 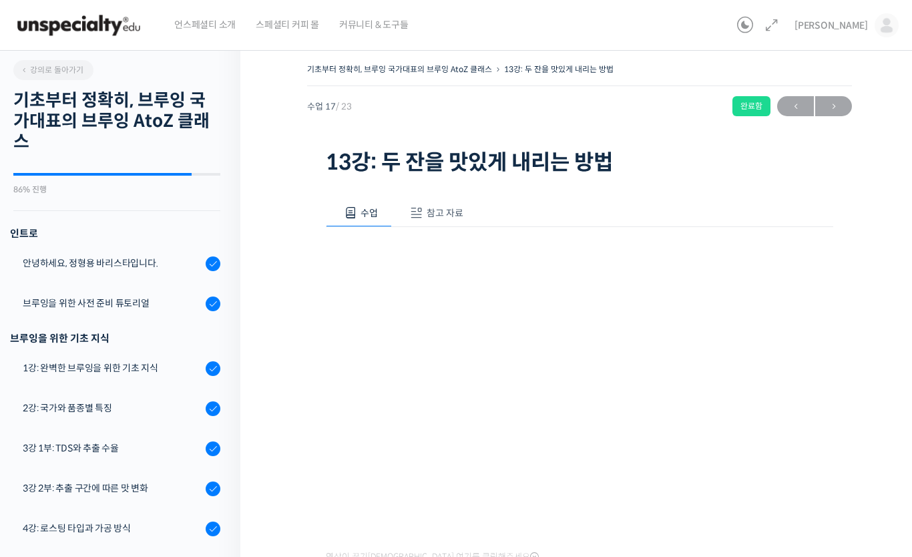 I want to click on span: 수업 17, so click(x=329, y=106).